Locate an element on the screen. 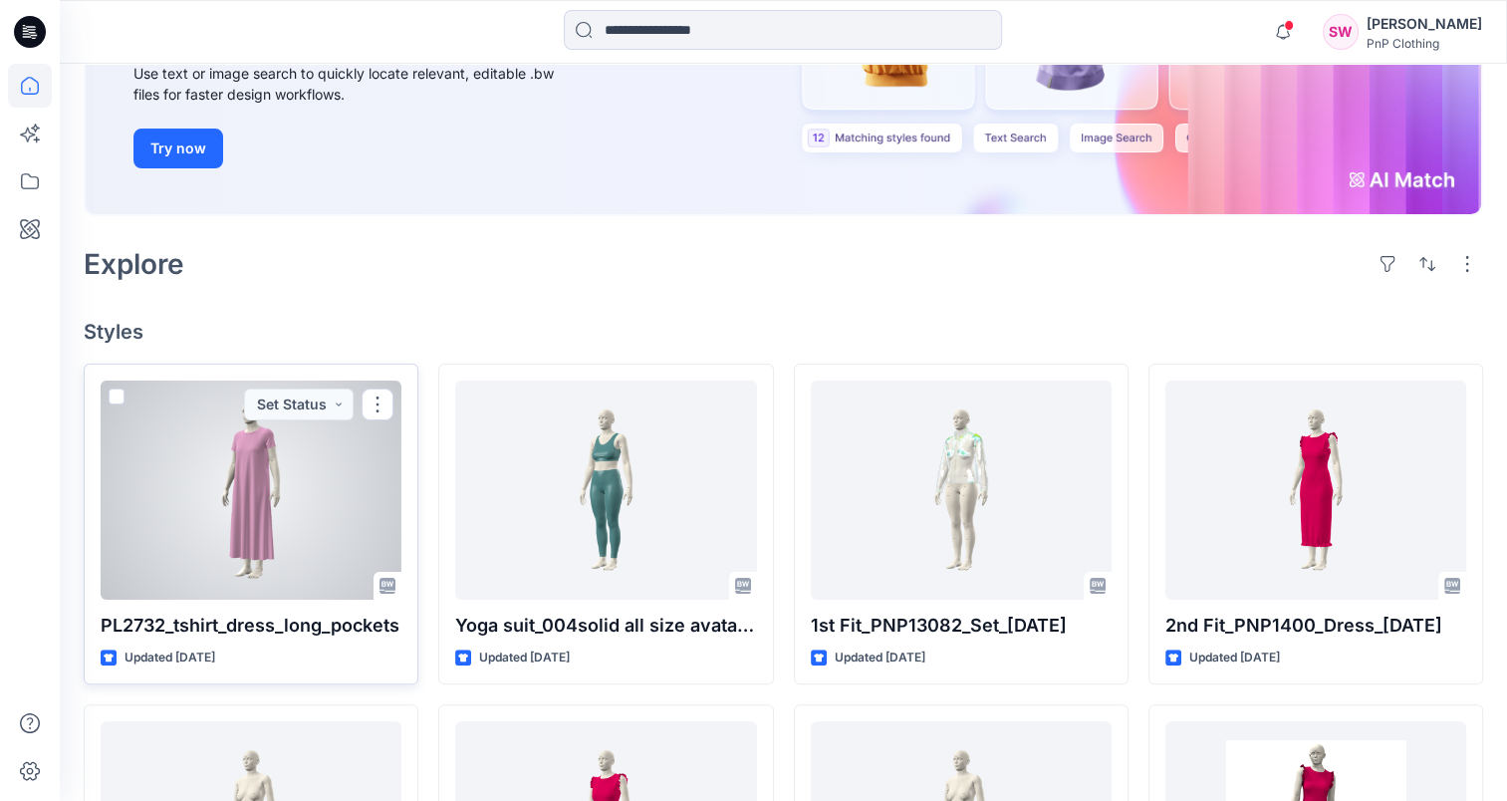  h4: Styles is located at coordinates (783, 332).